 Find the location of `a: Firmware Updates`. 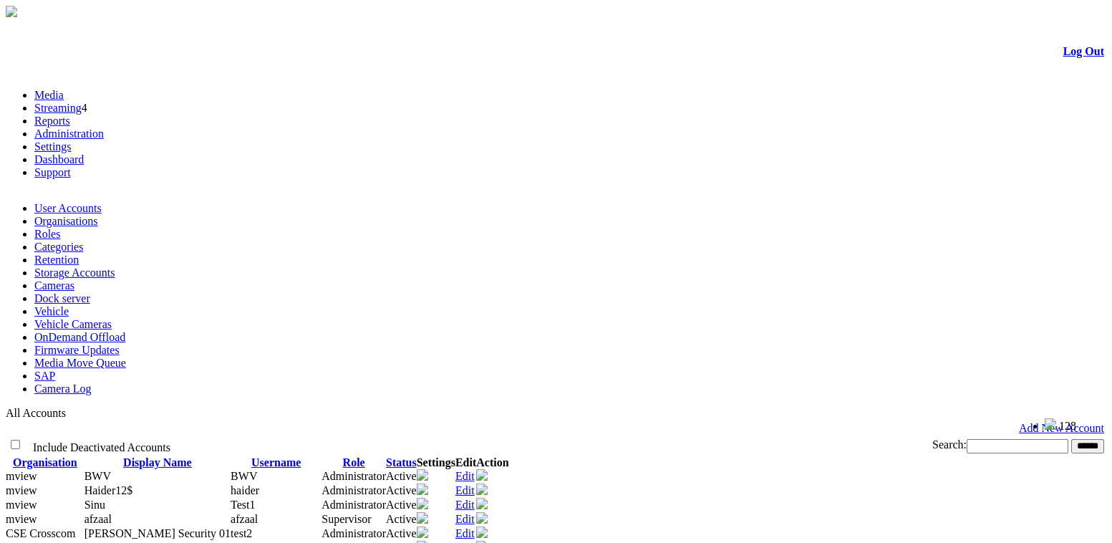

a: Firmware Updates is located at coordinates (77, 349).